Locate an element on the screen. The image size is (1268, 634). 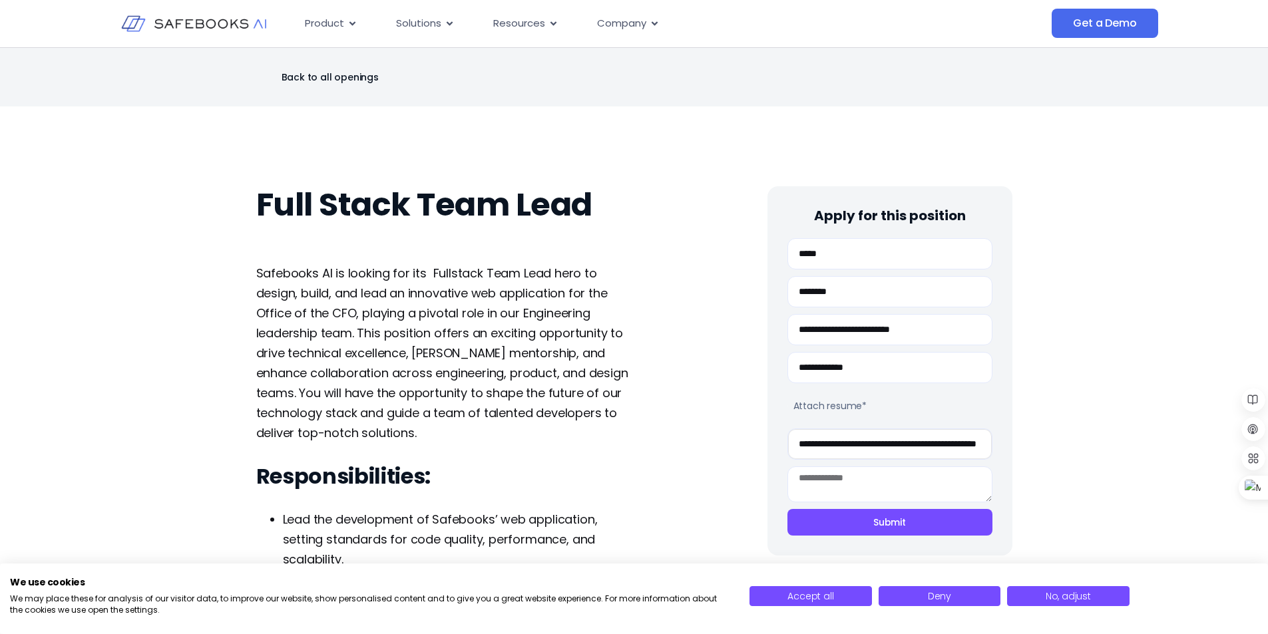
span: Deny is located at coordinates (939, 596).